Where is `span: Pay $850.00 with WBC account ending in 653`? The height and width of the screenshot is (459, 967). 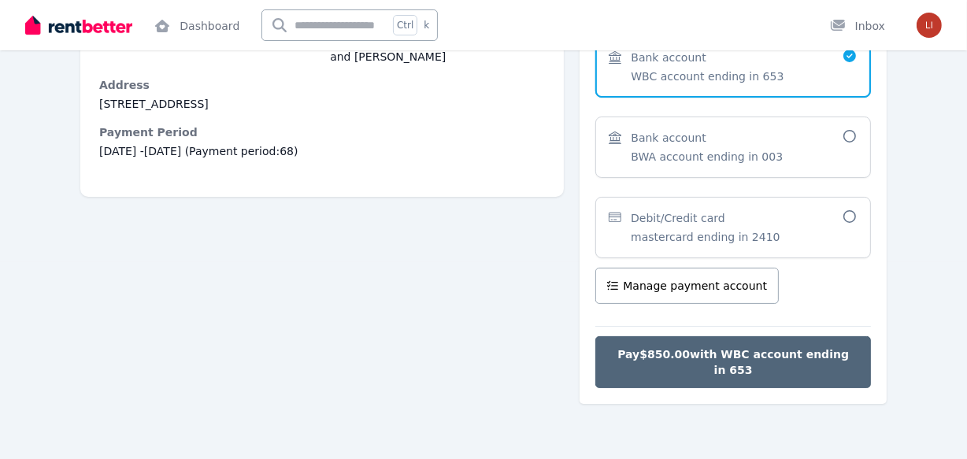 span: Pay $850.00 with WBC account ending in 653 is located at coordinates (733, 362).